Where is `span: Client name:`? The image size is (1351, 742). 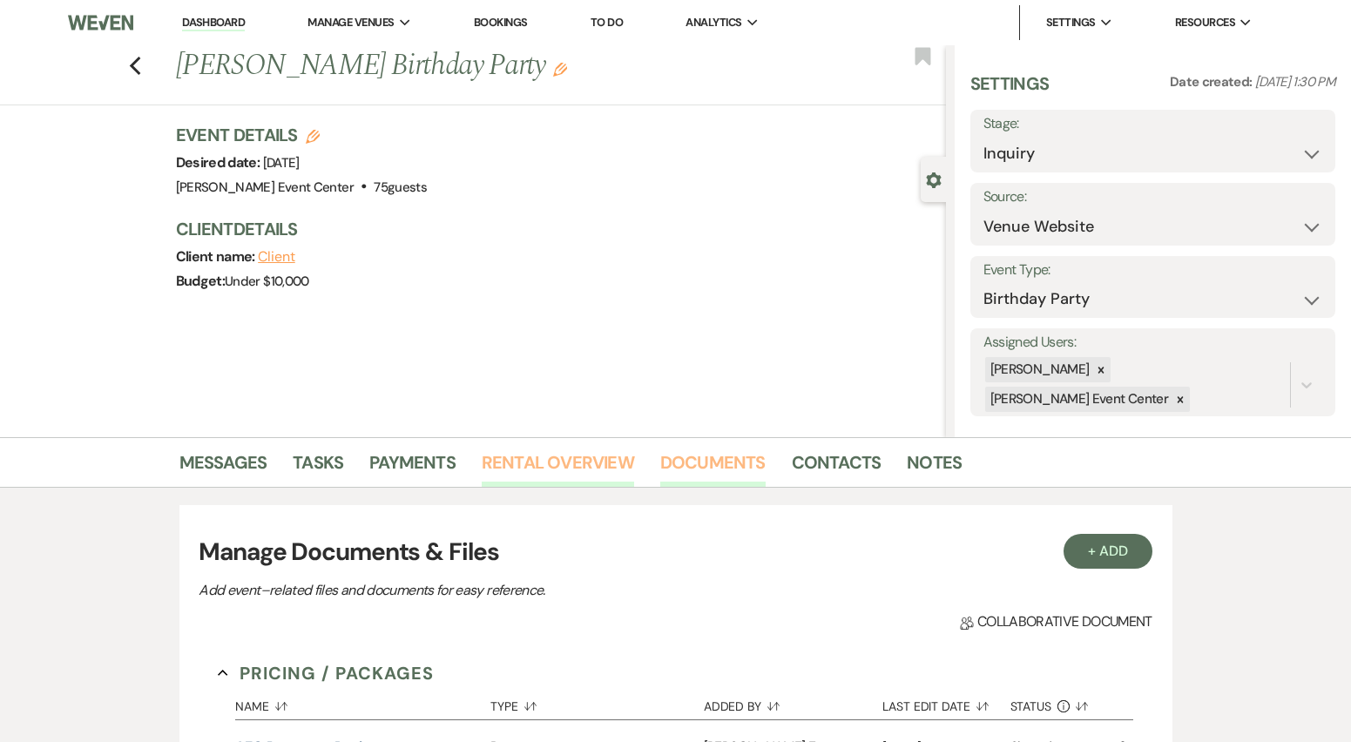 span: Client name: is located at coordinates (217, 256).